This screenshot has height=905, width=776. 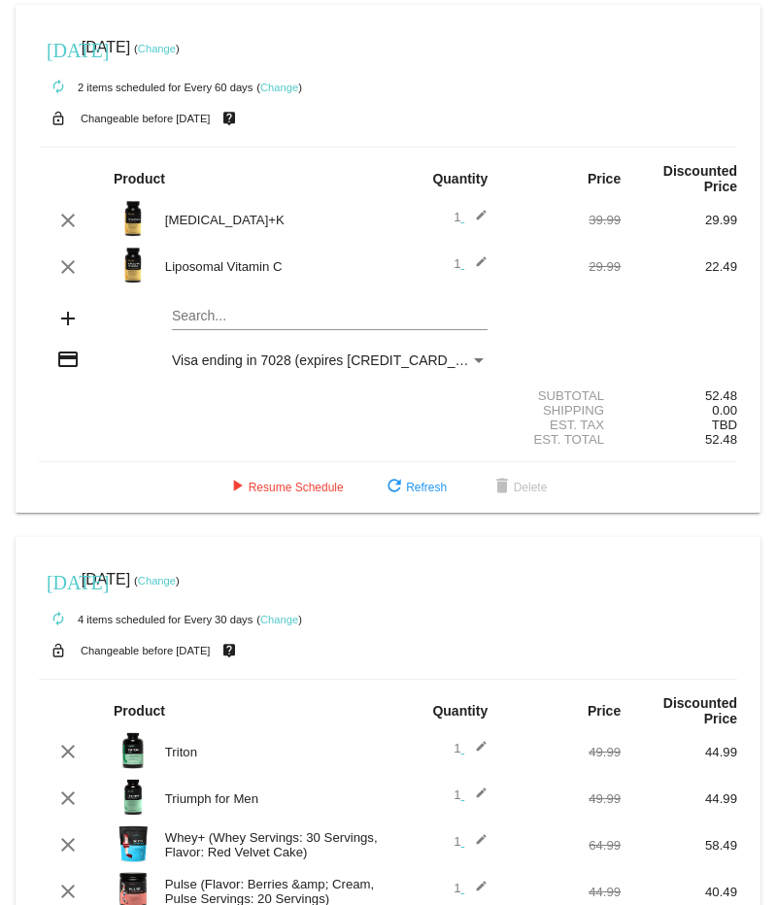 I want to click on mat-icon: delete, so click(x=502, y=488).